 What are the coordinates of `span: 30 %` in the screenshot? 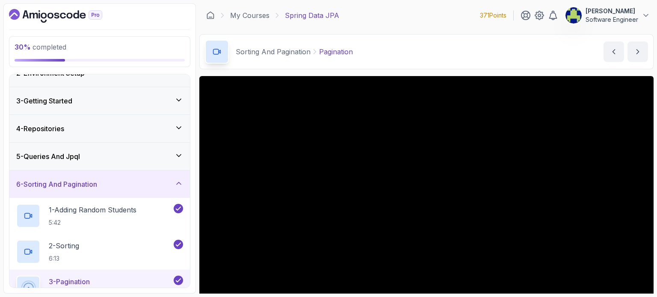 It's located at (23, 47).